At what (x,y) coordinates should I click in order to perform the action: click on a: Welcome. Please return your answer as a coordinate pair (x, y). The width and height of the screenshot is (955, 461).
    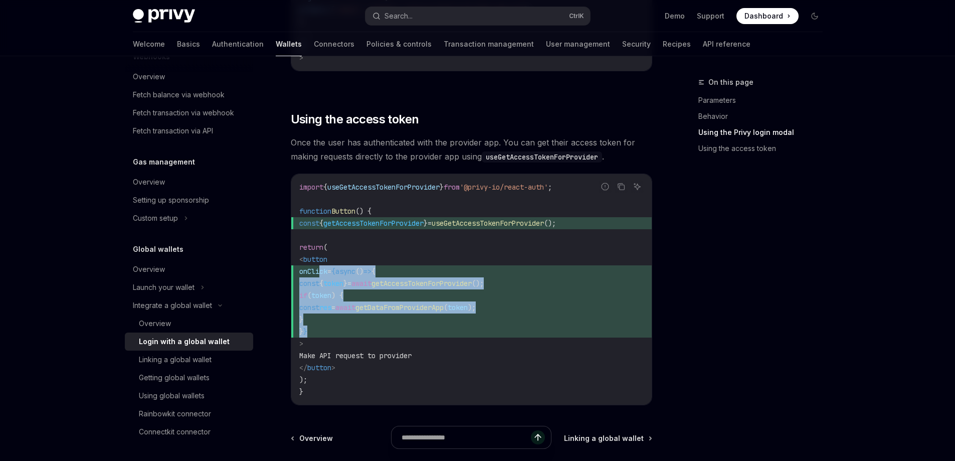
    Looking at the image, I should click on (149, 44).